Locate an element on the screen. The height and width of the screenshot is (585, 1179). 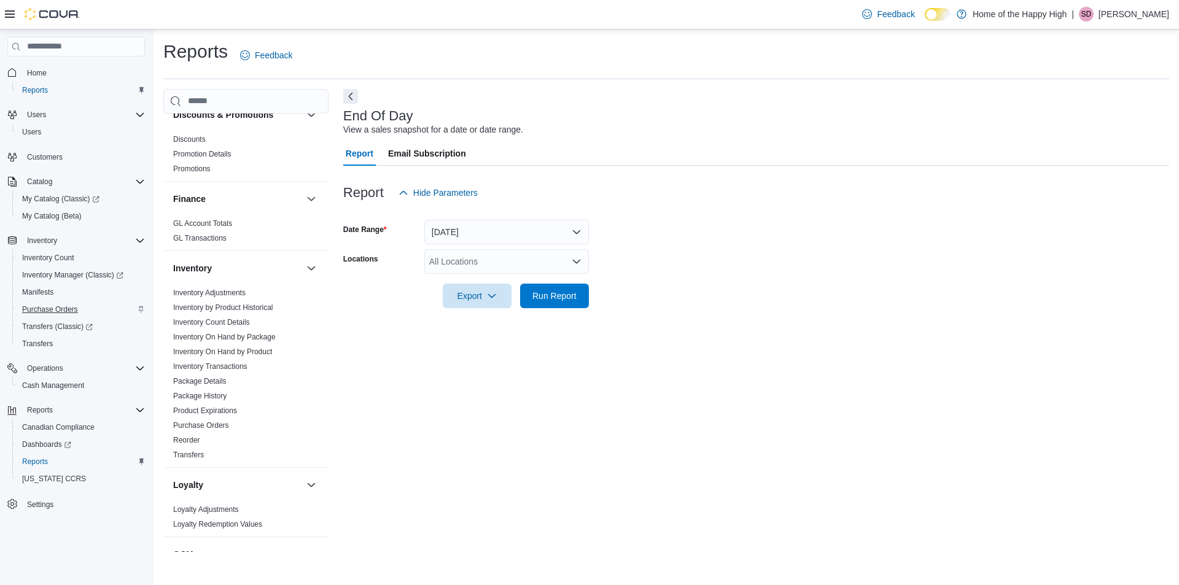
button: Run Report is located at coordinates (554, 296).